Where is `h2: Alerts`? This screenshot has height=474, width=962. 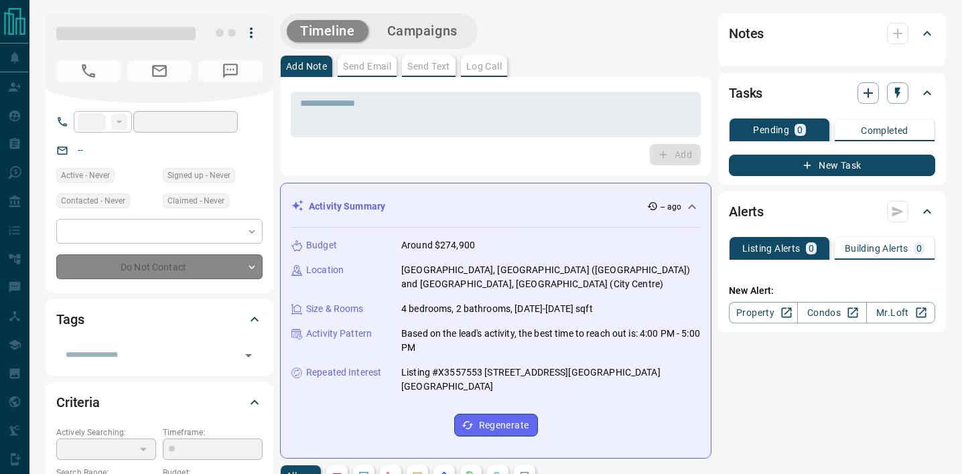 h2: Alerts is located at coordinates (747, 212).